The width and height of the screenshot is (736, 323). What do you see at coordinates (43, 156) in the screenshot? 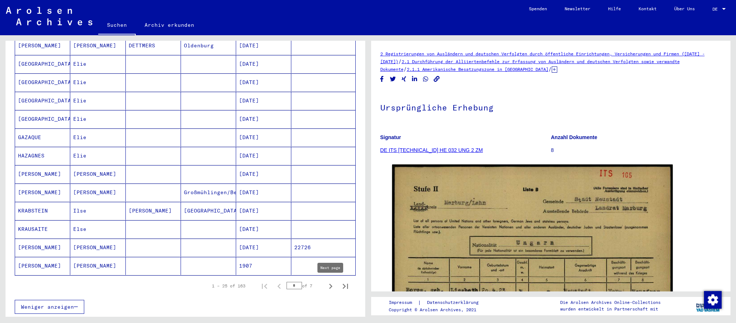
I see `mat-cell: HAZAGNES` at bounding box center [43, 156].